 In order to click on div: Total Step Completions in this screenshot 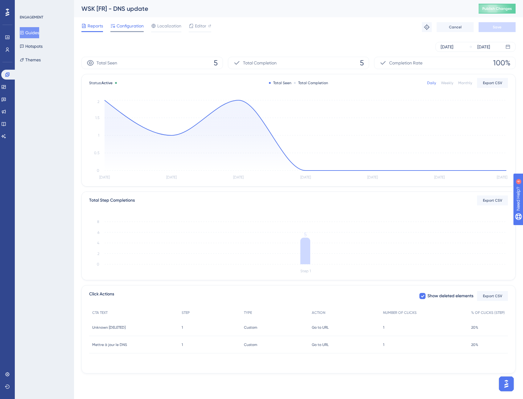, I will do `click(112, 200)`.